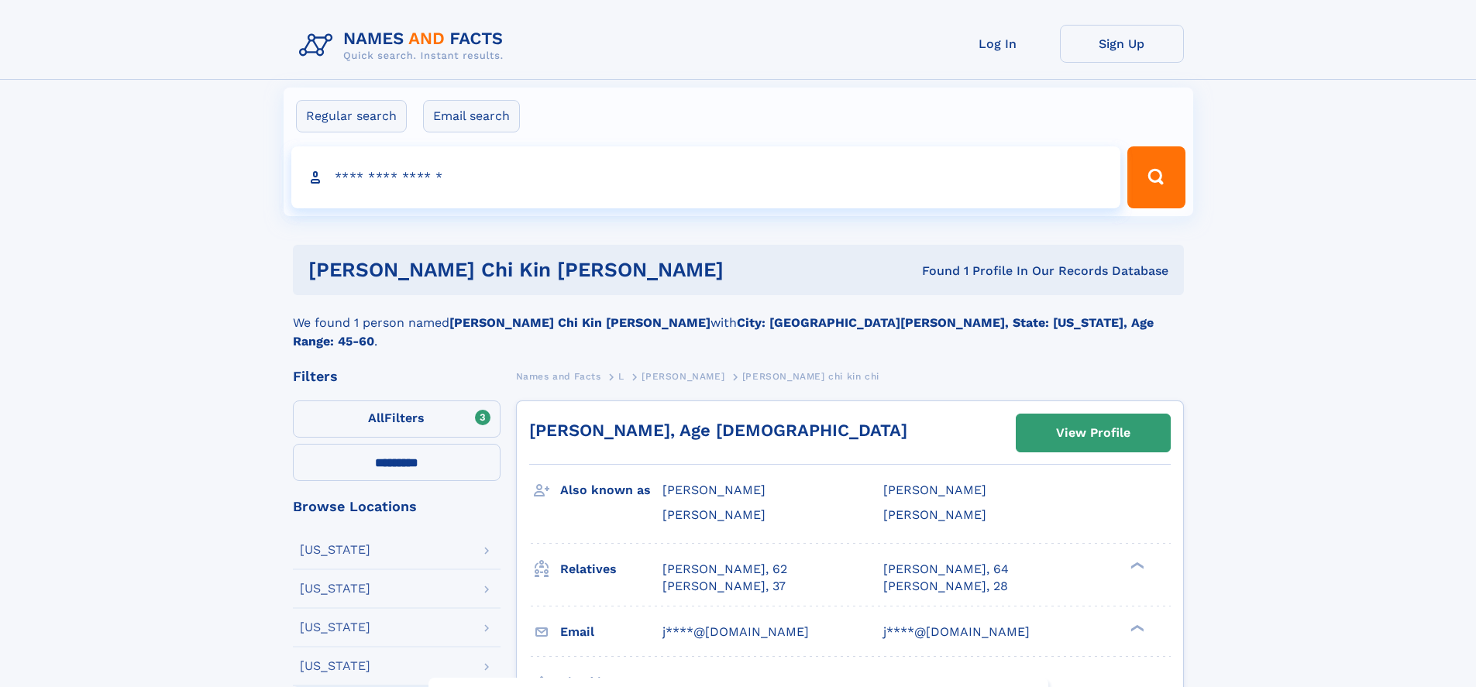  Describe the element at coordinates (1093, 433) in the screenshot. I see `div: View Profile` at that location.